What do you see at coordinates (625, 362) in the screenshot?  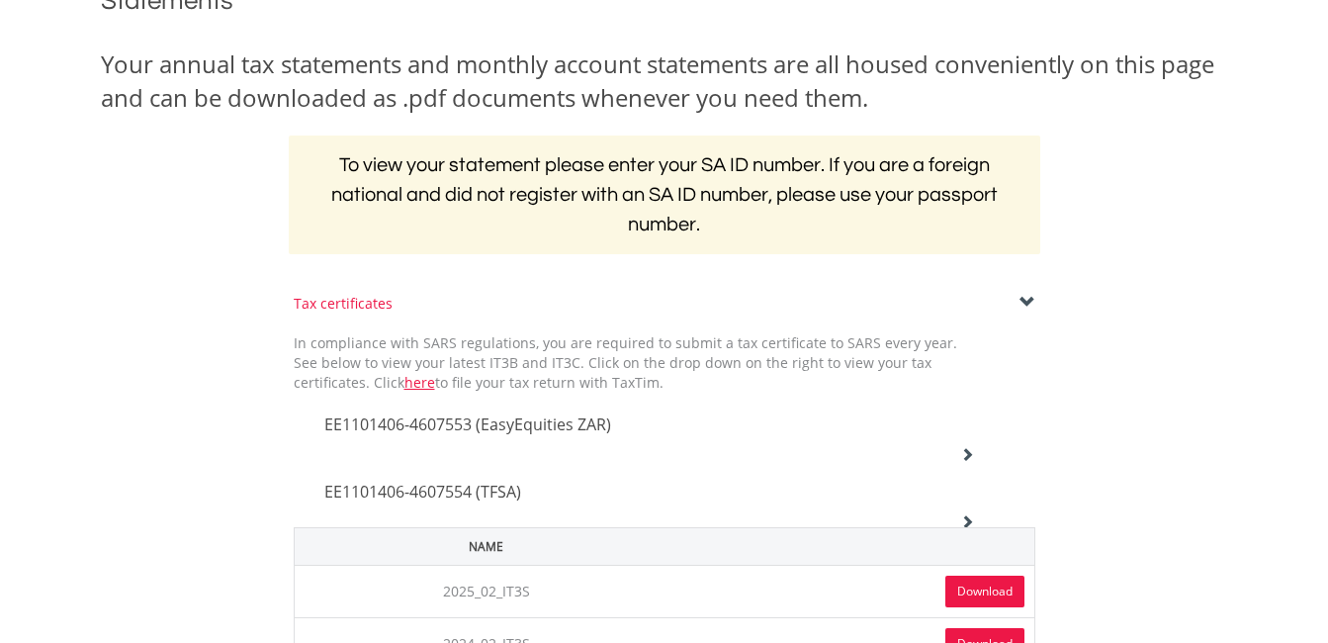 I see `span: In compliance with SARS regulations, you are required to submit a tax certificate to SARS every y...` at bounding box center [625, 362].